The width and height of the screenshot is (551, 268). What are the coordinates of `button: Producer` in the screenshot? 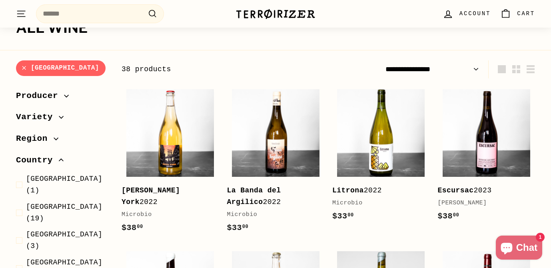 It's located at (62, 98).